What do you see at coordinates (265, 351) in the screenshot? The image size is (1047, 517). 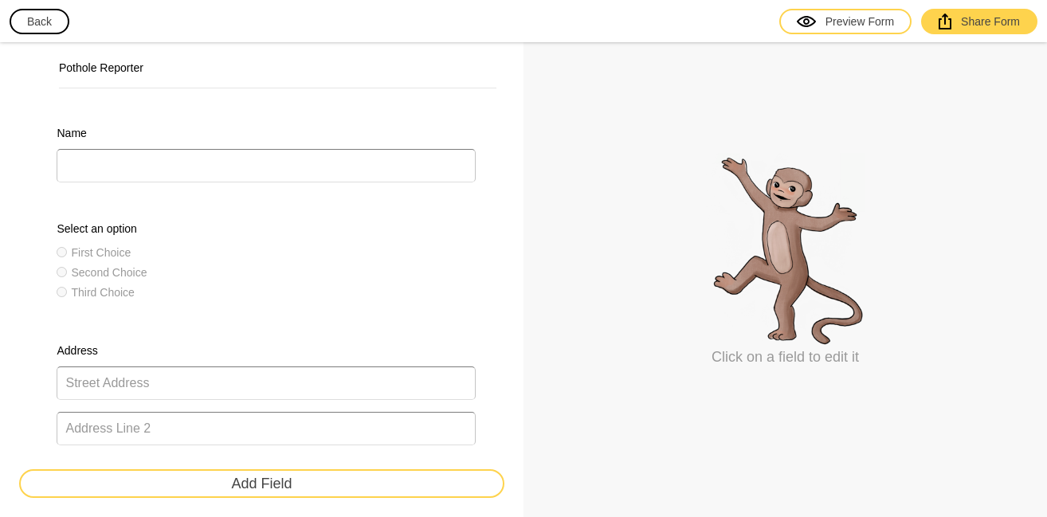 I see `label: Address` at bounding box center [265, 351].